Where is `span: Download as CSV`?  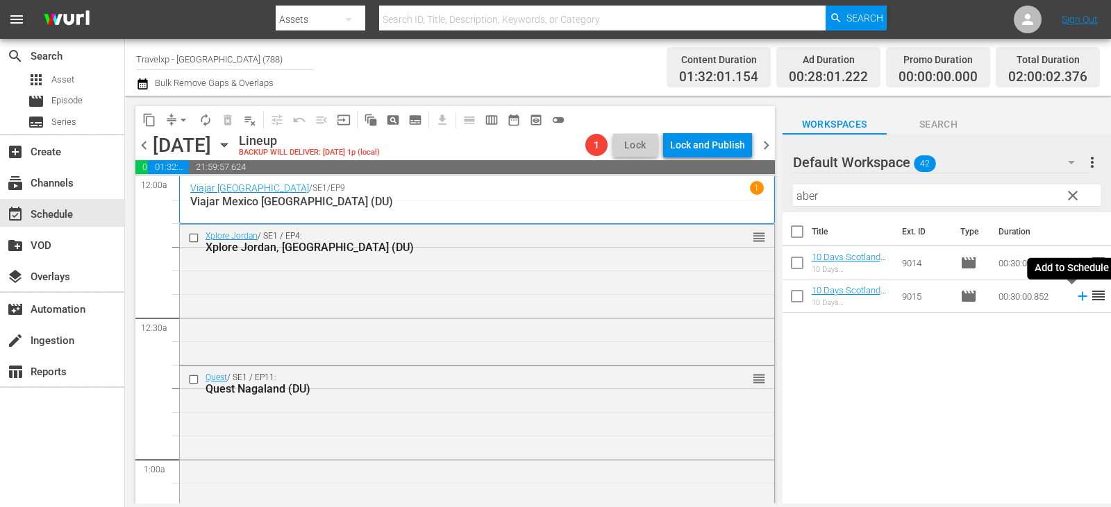
span: Download as CSV is located at coordinates (439, 119).